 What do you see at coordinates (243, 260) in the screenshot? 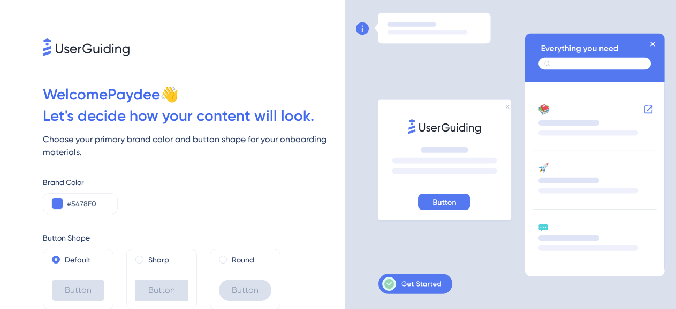
I see `label: Round` at bounding box center [243, 260].